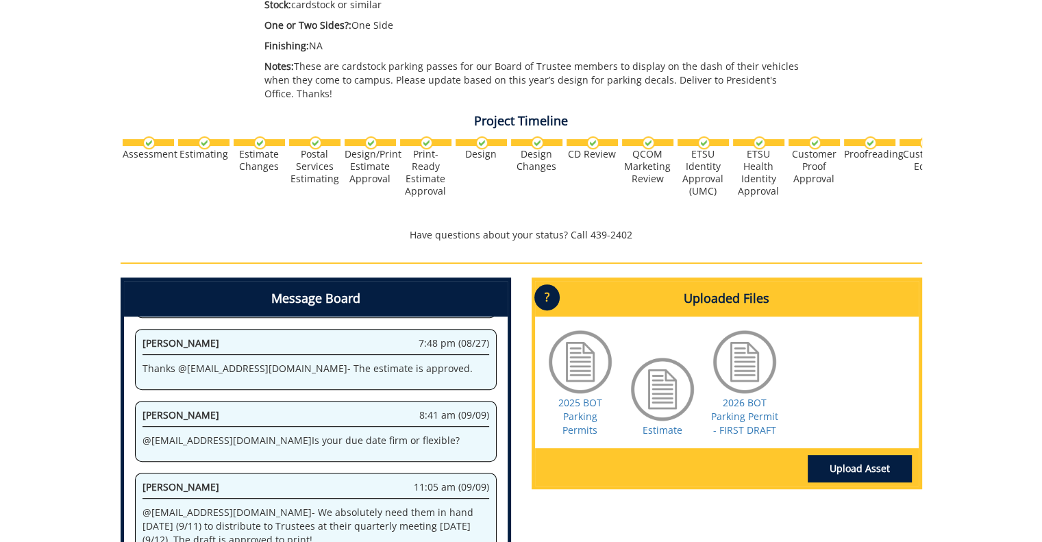 Image resolution: width=1042 pixels, height=542 pixels. What do you see at coordinates (259, 160) in the screenshot?
I see `div: Estimate Changes` at bounding box center [259, 160].